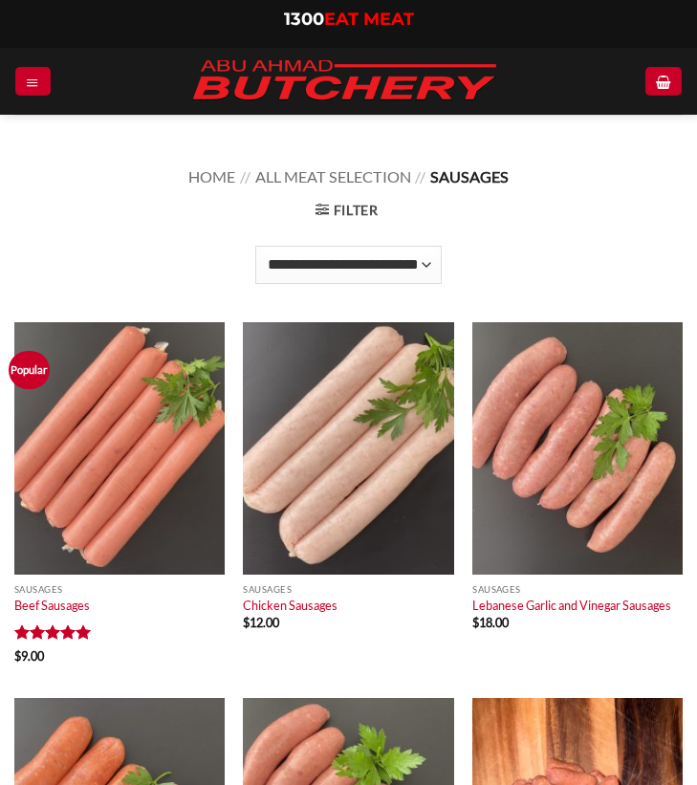  What do you see at coordinates (469, 176) in the screenshot?
I see `span: Sausages` at bounding box center [469, 176].